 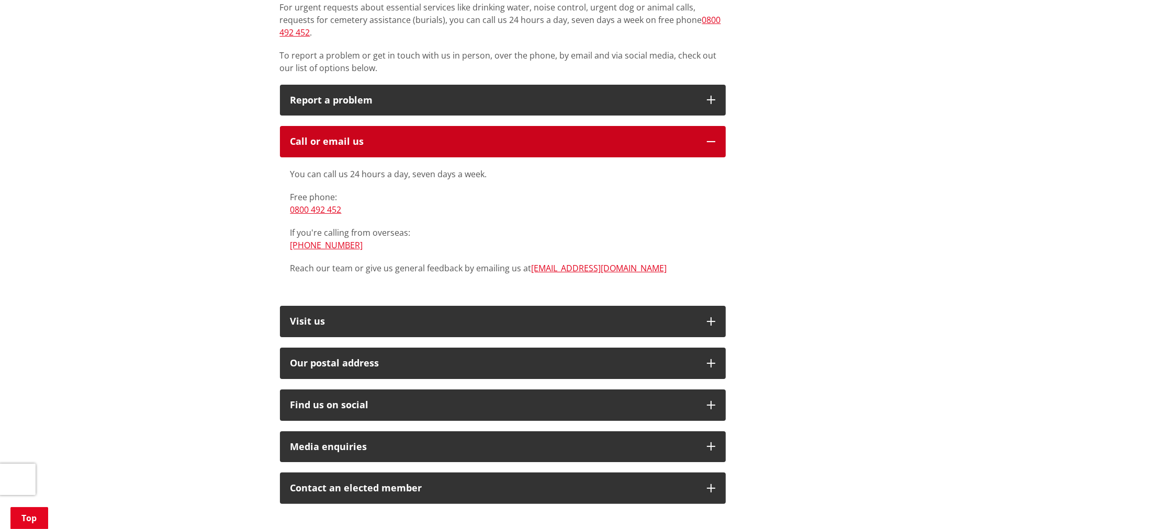 I want to click on button: Find us on social, so click(x=503, y=405).